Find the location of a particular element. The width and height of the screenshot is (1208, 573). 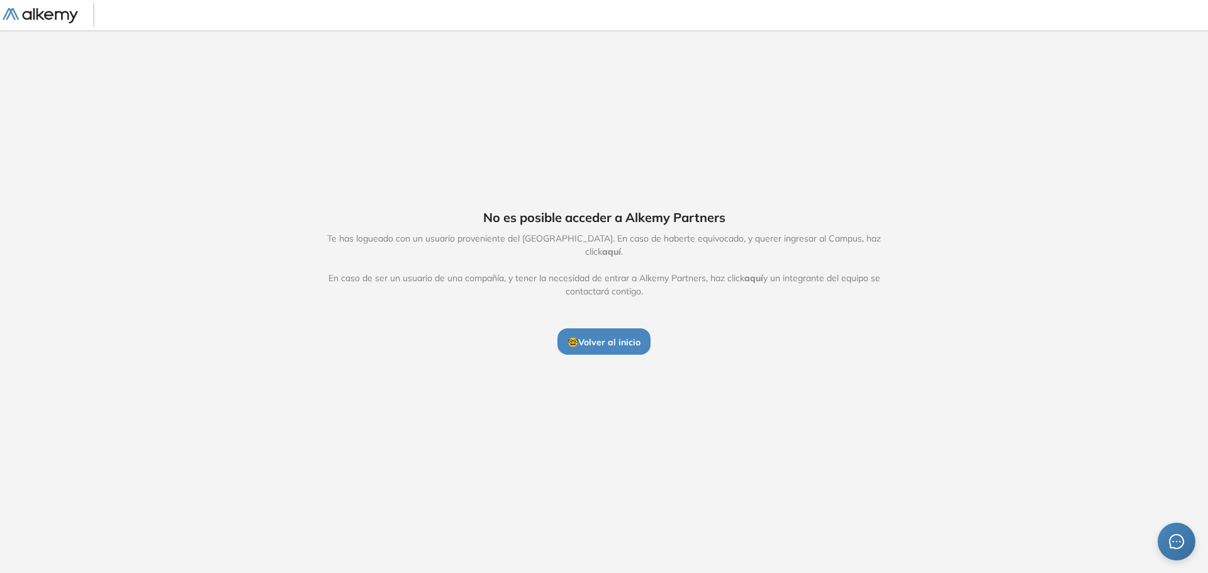

span: message is located at coordinates (1177, 542).